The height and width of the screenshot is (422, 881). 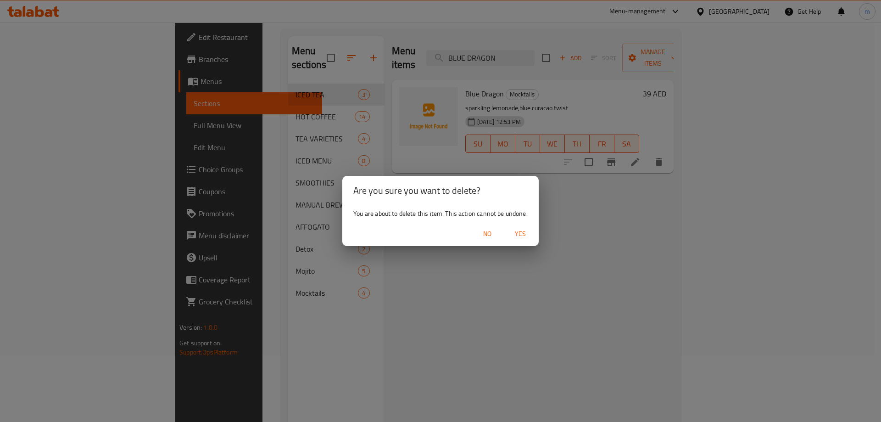 I want to click on h2: Are you sure you want to delete?, so click(x=440, y=190).